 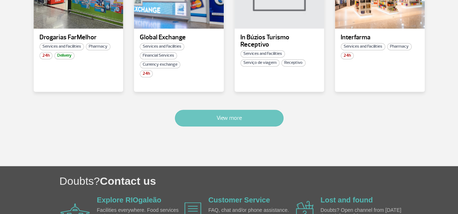 What do you see at coordinates (229, 118) in the screenshot?
I see `button: View more` at bounding box center [229, 118].